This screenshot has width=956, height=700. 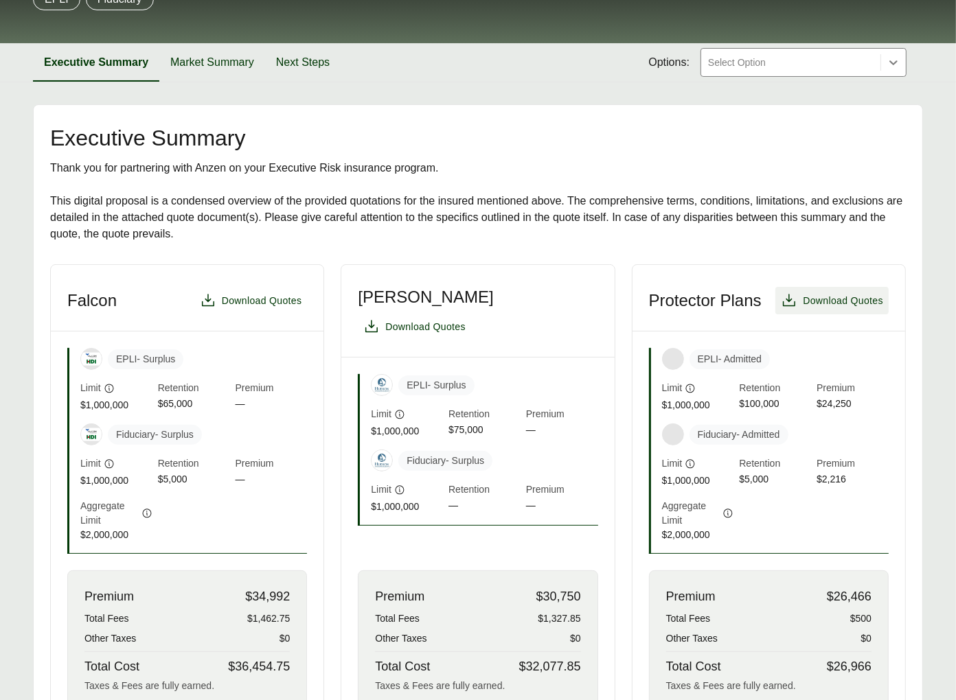 I want to click on span: $1,462.75, so click(x=268, y=619).